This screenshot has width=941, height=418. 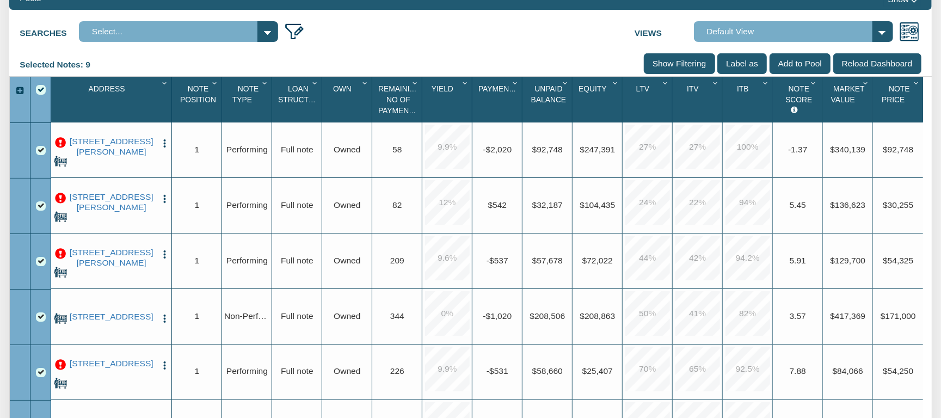 I want to click on span: -$2,020, so click(x=497, y=149).